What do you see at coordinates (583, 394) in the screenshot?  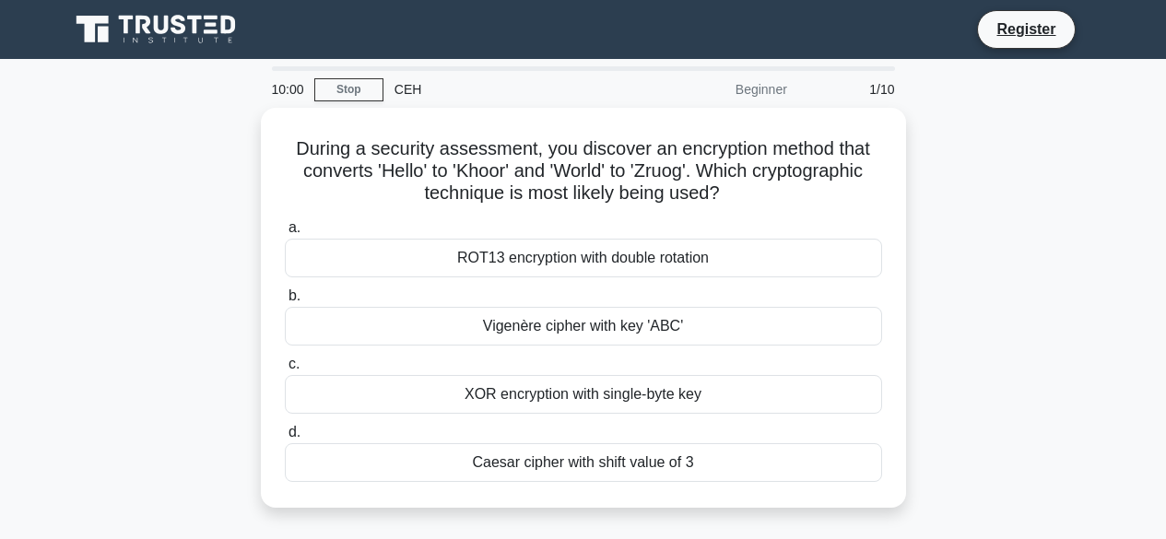 I see `div: XOR encryption with single-byte key` at bounding box center [583, 394].